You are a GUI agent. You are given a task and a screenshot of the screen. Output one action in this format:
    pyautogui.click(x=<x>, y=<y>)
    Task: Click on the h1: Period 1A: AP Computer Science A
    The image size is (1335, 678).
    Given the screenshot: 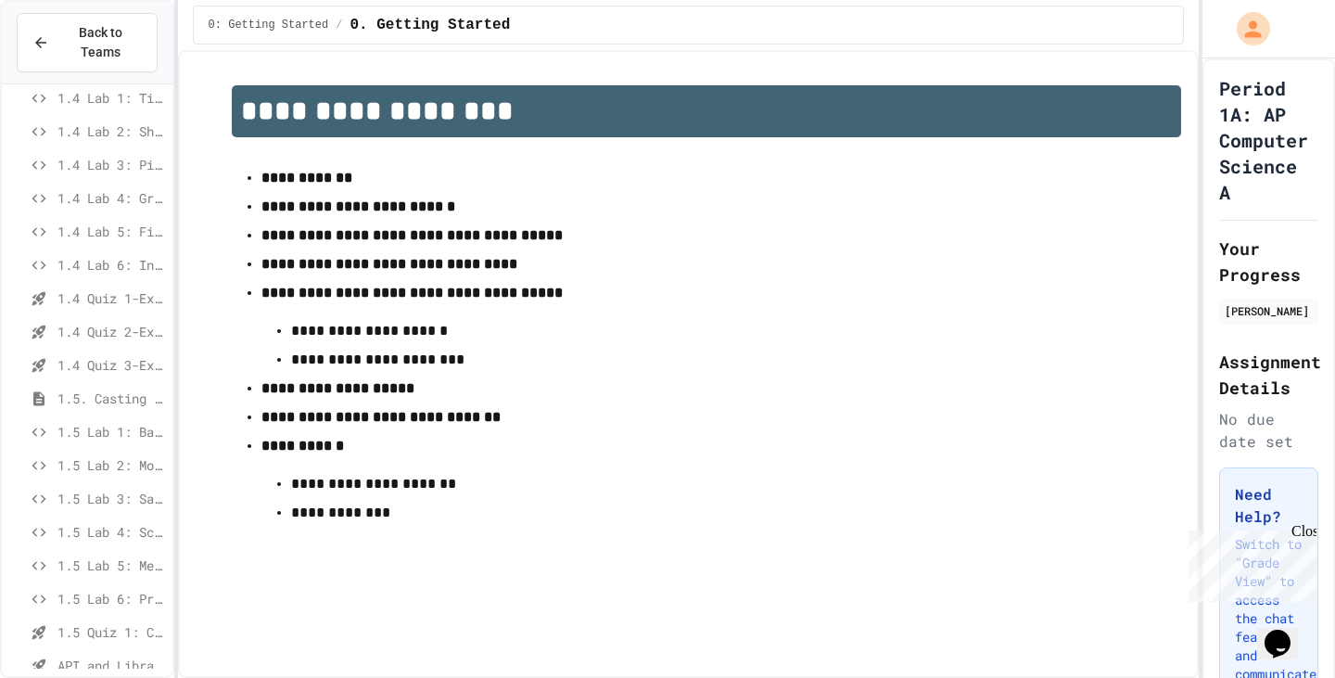 What is the action you would take?
    pyautogui.click(x=1268, y=140)
    